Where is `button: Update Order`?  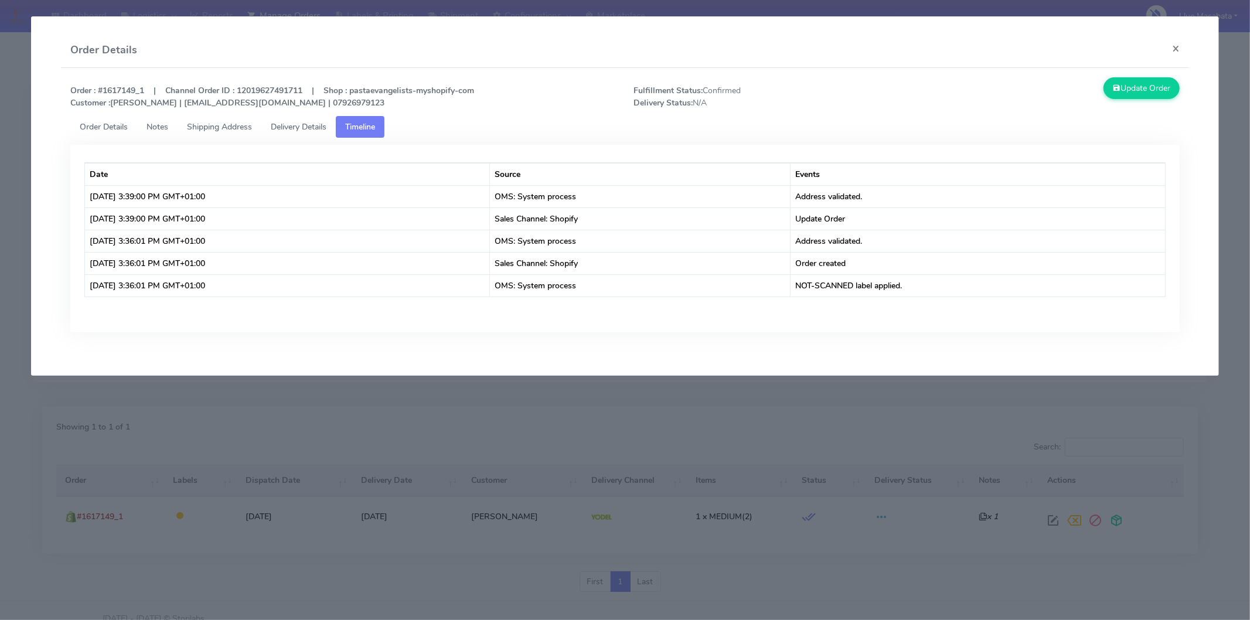
button: Update Order is located at coordinates (1141, 88).